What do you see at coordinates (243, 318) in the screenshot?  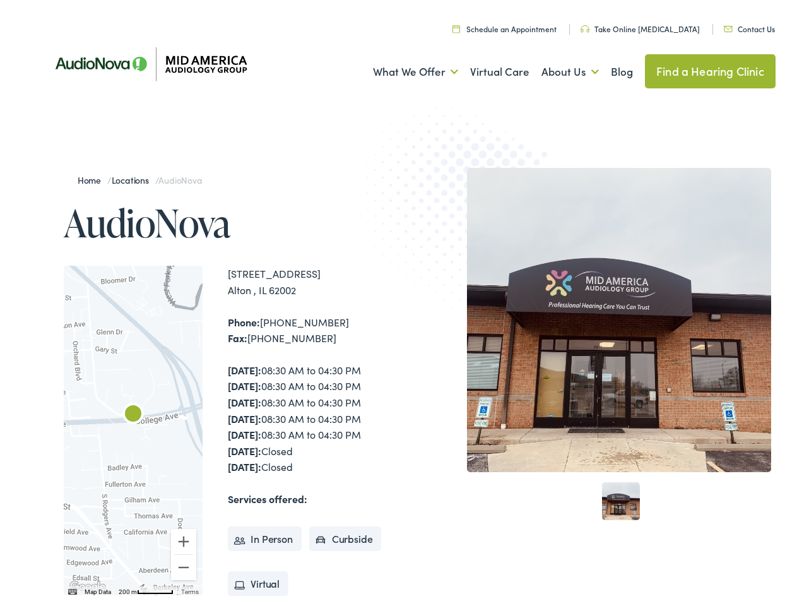 I see `strong: Phone:` at bounding box center [243, 318].